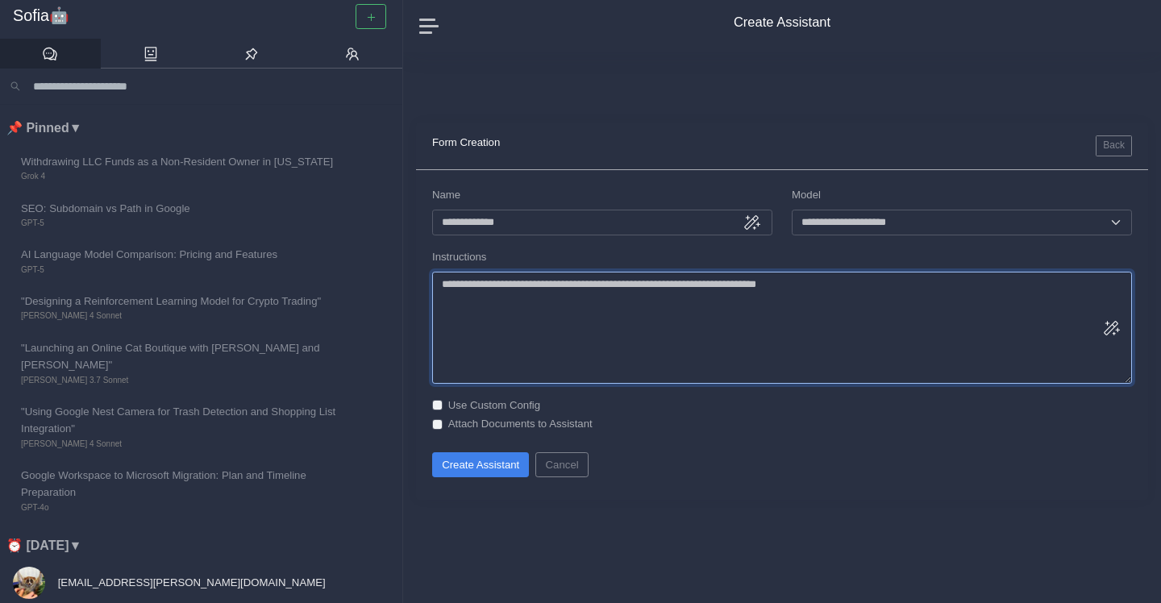 The width and height of the screenshot is (1161, 603). Describe the element at coordinates (494, 405) in the screenshot. I see `label: Use Custom Config` at that location.